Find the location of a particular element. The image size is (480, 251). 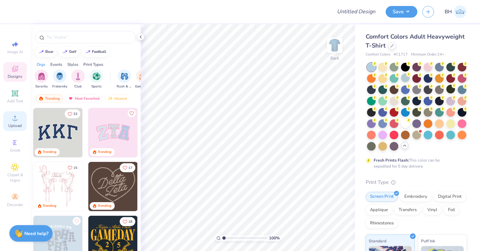

button: Save is located at coordinates (401, 12).